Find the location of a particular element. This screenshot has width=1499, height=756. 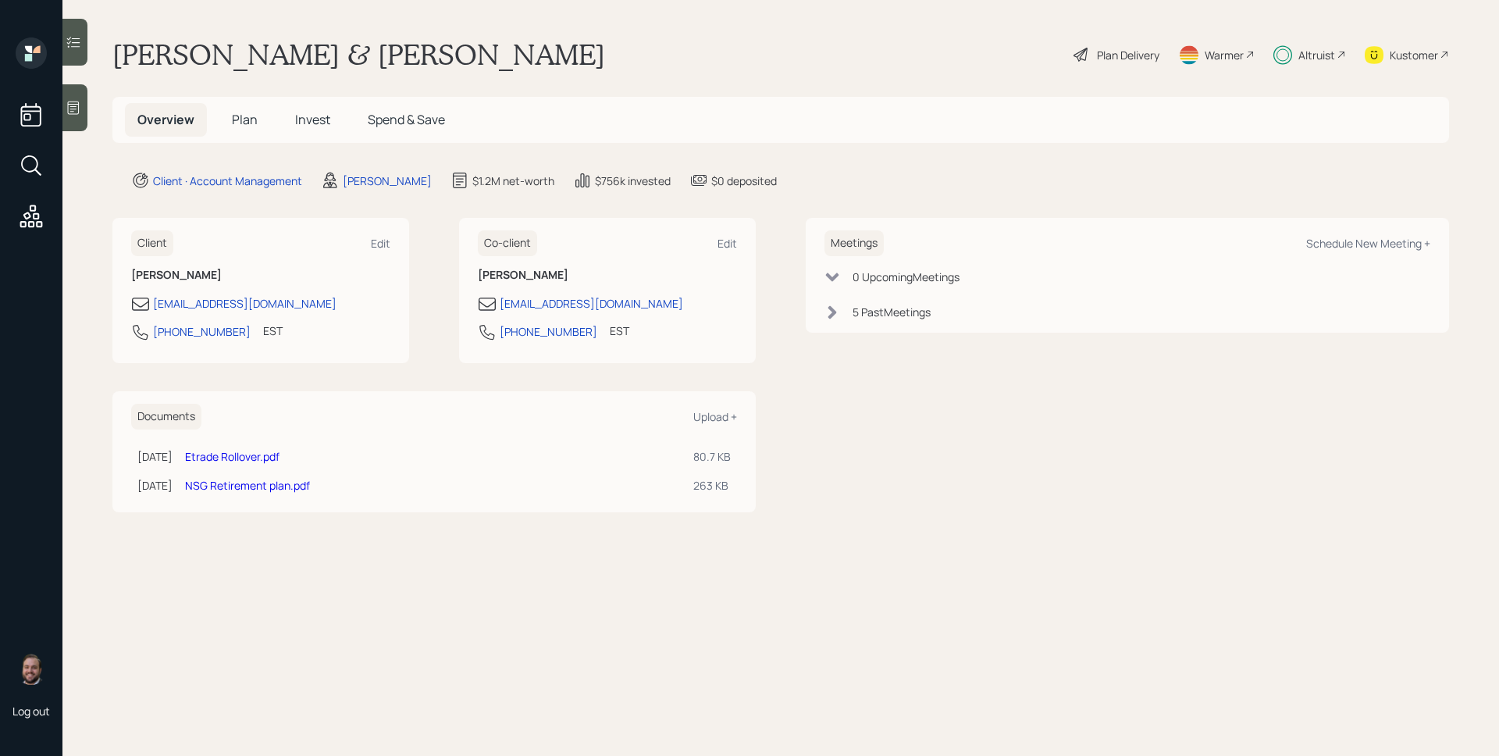

span: Invest is located at coordinates (312, 119).